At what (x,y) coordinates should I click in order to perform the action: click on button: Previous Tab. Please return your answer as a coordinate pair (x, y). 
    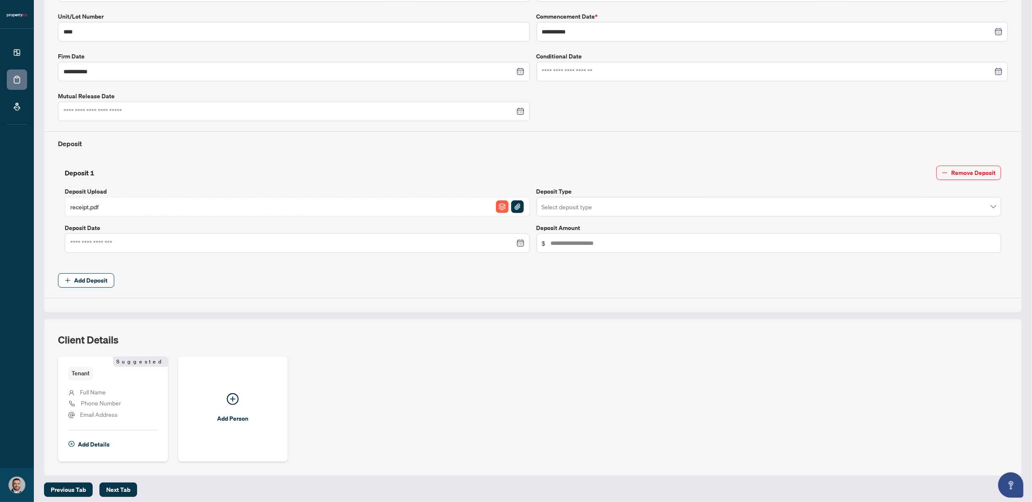
    Looking at the image, I should click on (68, 489).